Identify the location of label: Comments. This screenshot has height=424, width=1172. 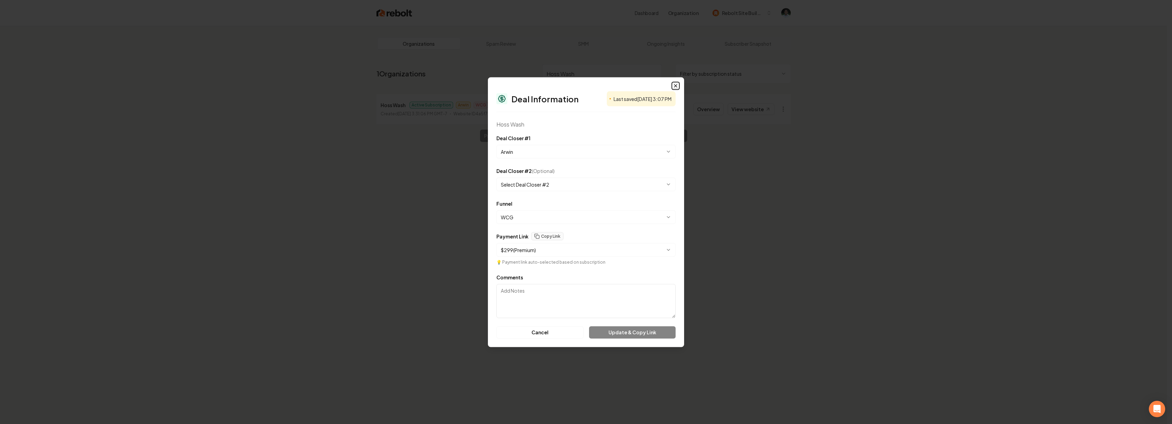
(510, 277).